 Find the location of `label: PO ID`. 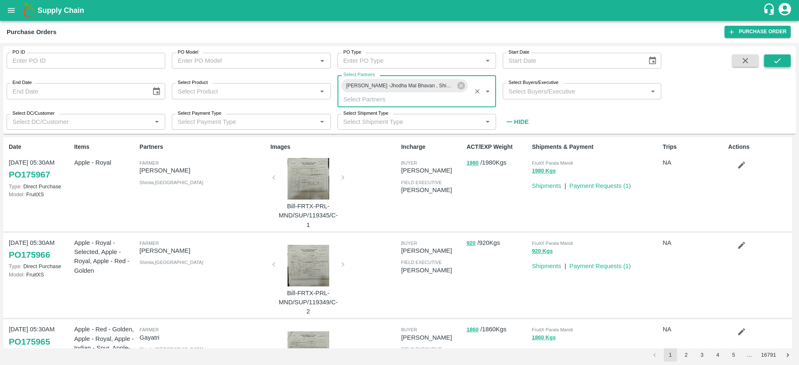

label: PO ID is located at coordinates (19, 52).